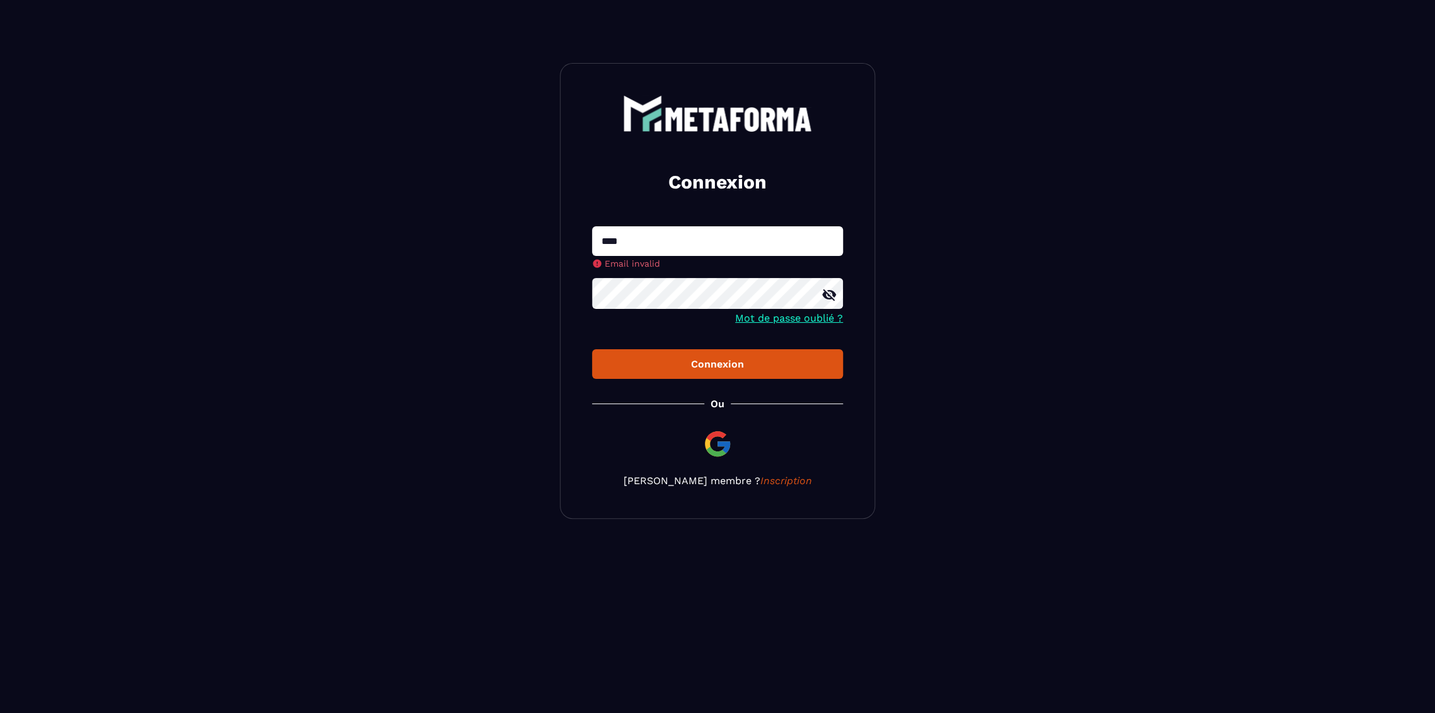 Image resolution: width=1435 pixels, height=713 pixels. I want to click on button: Connexion, so click(718, 364).